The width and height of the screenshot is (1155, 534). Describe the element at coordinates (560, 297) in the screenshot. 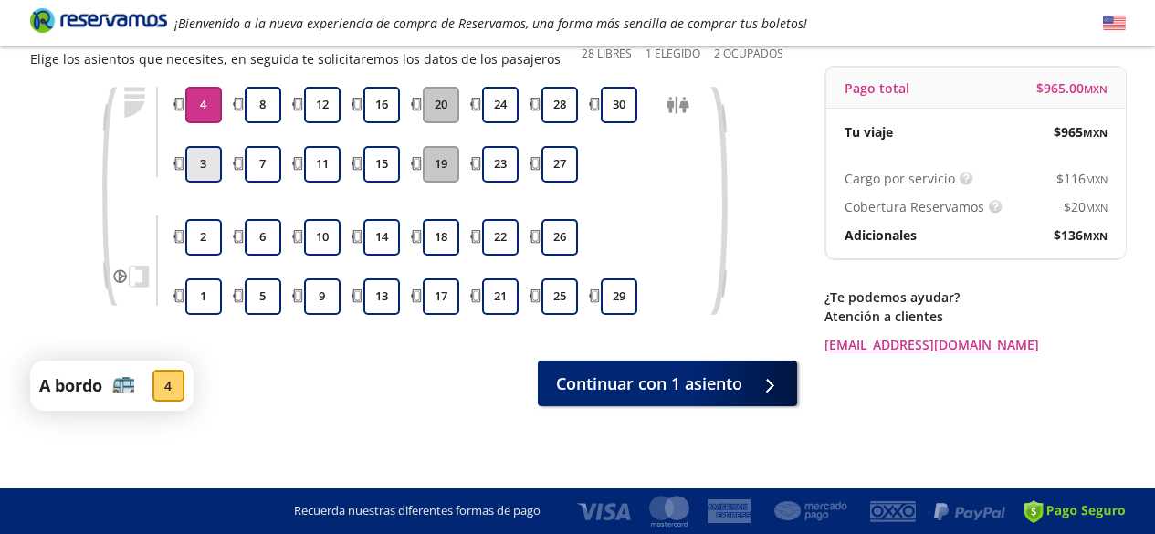

I see `button: 25` at that location.